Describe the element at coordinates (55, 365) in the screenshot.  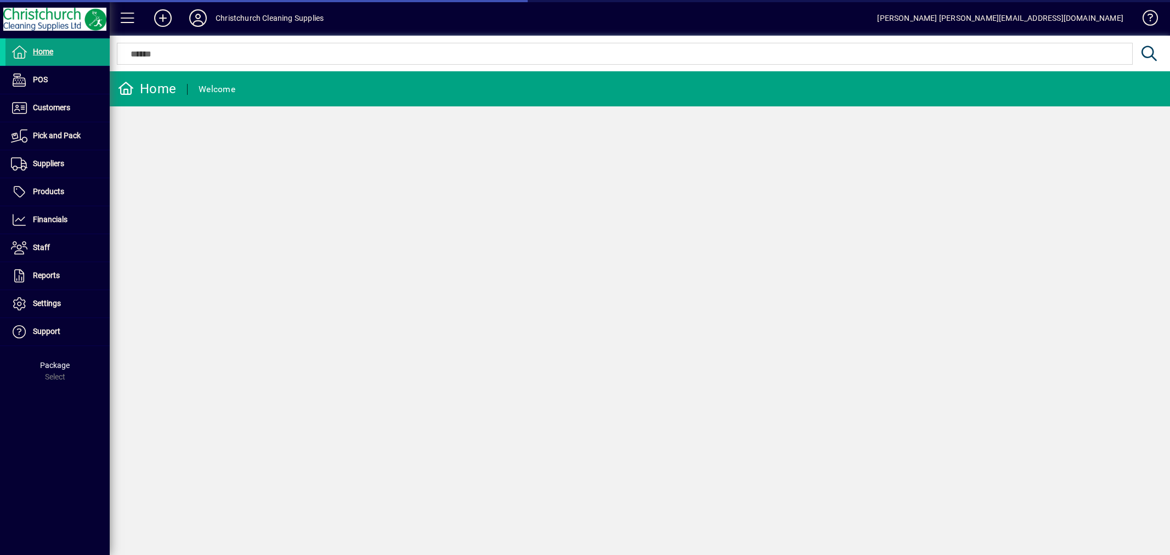
I see `span: Package` at that location.